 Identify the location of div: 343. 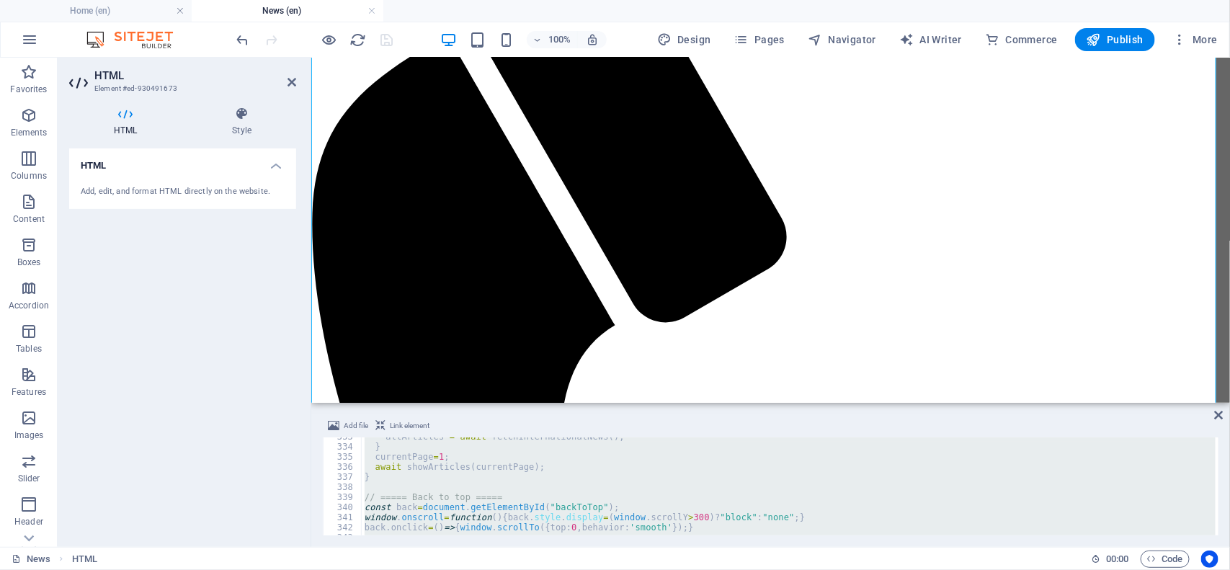
(343, 538).